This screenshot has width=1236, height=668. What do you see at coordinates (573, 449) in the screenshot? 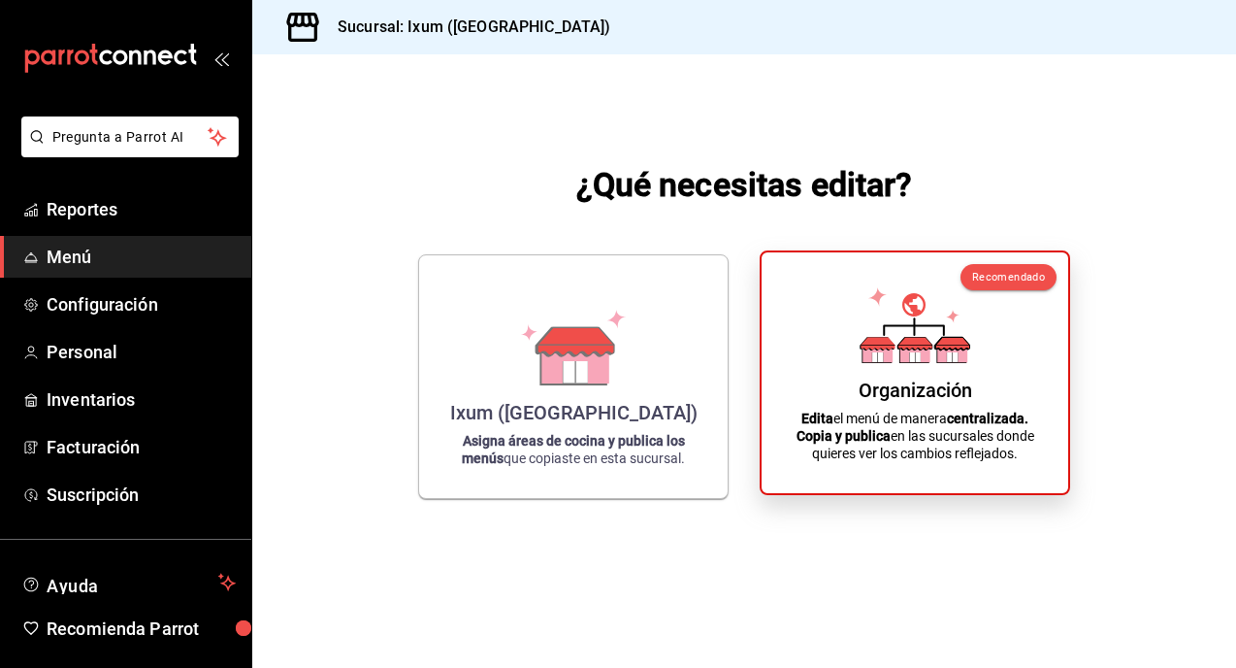
I see `p: que copiaste en esta sucursal.` at bounding box center [573, 449].